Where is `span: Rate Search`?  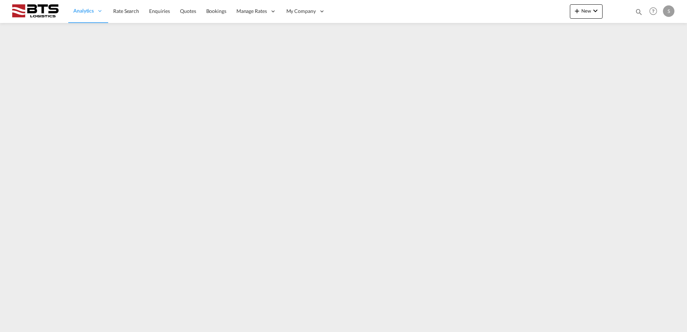 span: Rate Search is located at coordinates (126, 11).